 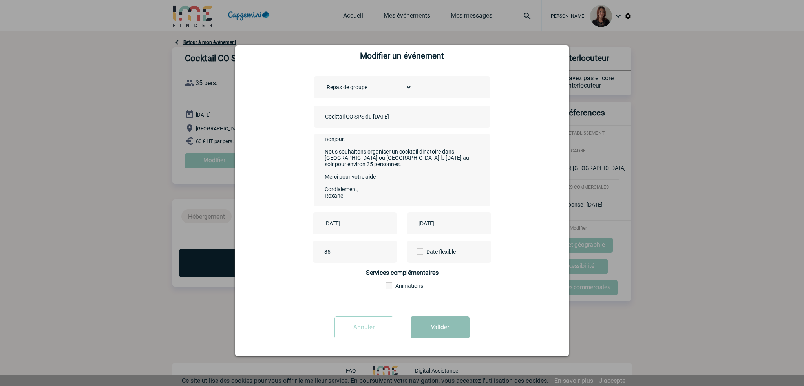 What do you see at coordinates (402, 273) in the screenshot?
I see `h4: Services complémentaires` at bounding box center [402, 273].